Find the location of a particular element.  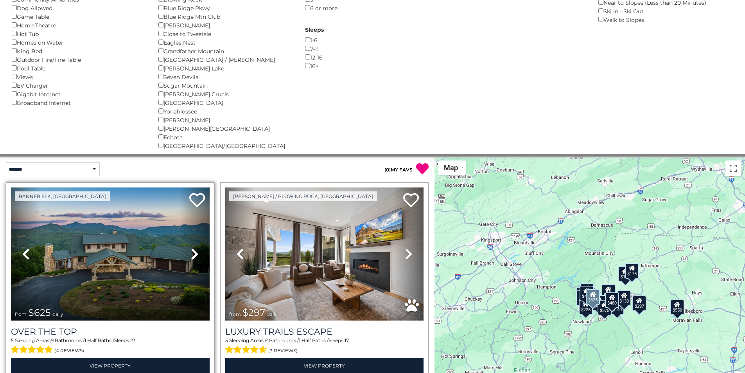

div: $480 is located at coordinates (612, 300).